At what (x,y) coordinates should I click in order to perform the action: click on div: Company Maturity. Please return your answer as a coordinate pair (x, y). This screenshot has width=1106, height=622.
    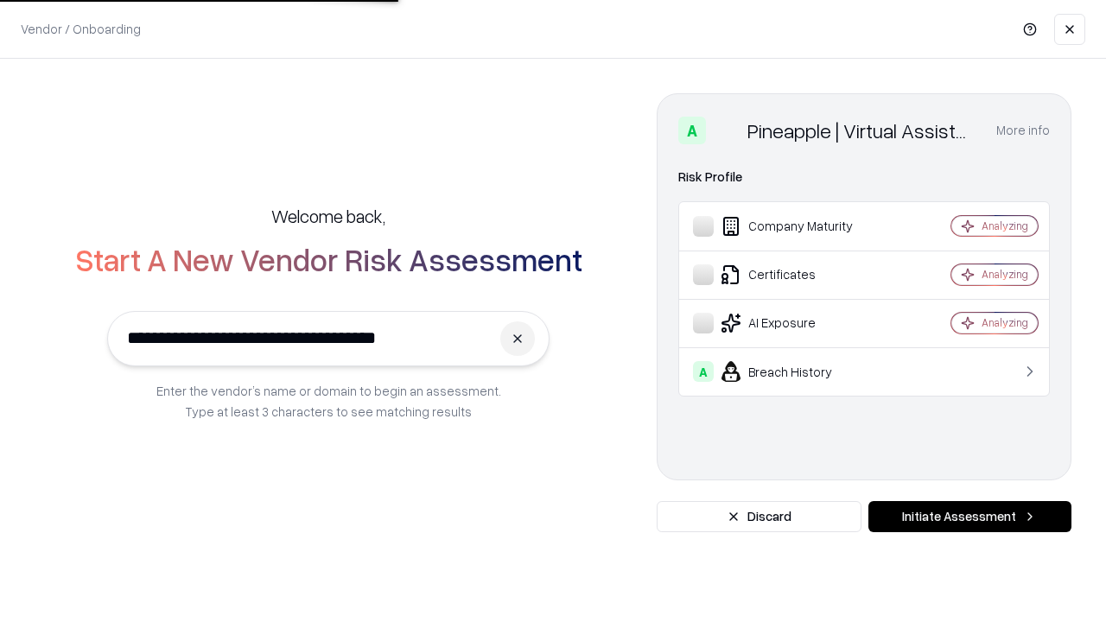
    Looking at the image, I should click on (796, 226).